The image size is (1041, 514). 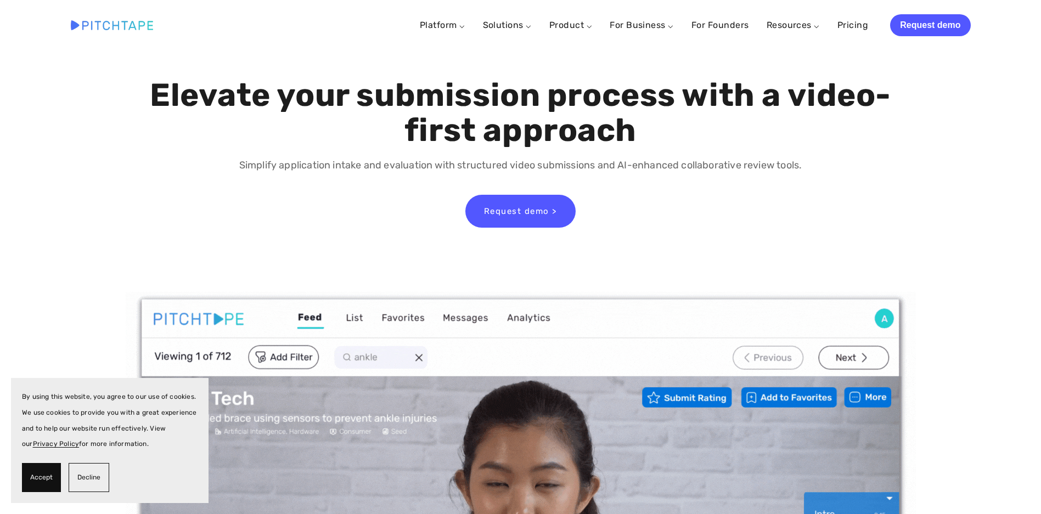 I want to click on a: Resources ⌵, so click(x=793, y=25).